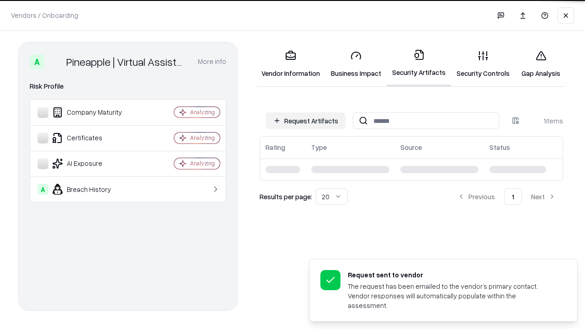 The height and width of the screenshot is (329, 585). I want to click on div: Request sent to vendor, so click(451, 275).